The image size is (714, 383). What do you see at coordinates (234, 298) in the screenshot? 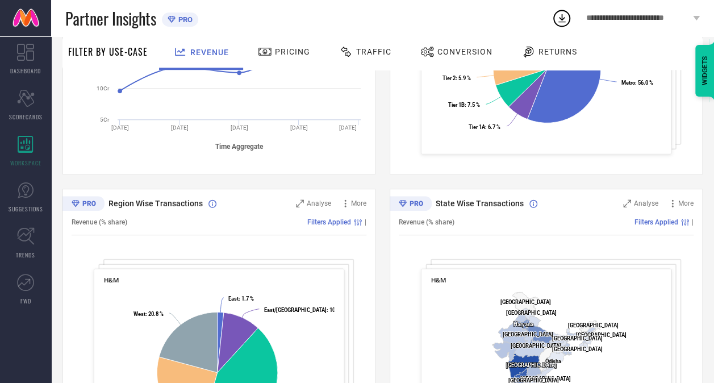
I see `tspan: East` at bounding box center [234, 298].